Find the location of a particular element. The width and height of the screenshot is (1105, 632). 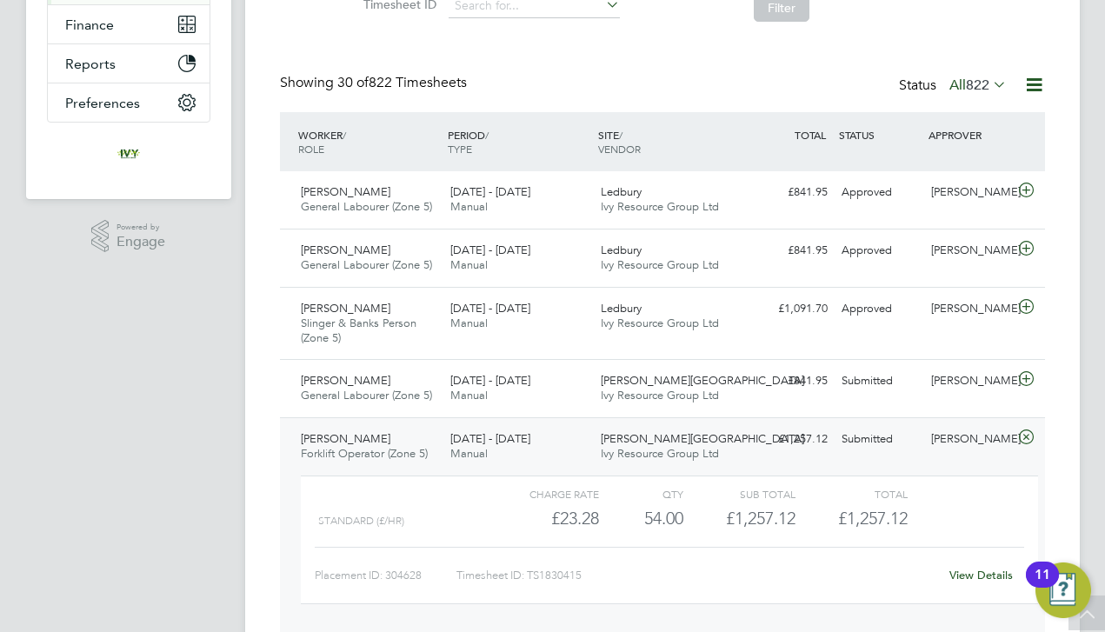

div: WORKER is located at coordinates (369, 142).